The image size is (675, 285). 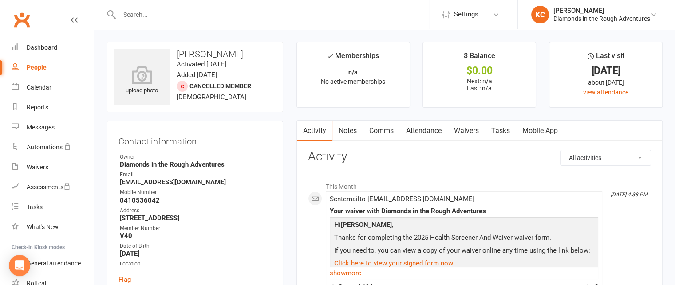 I want to click on a: Assessments, so click(x=52, y=187).